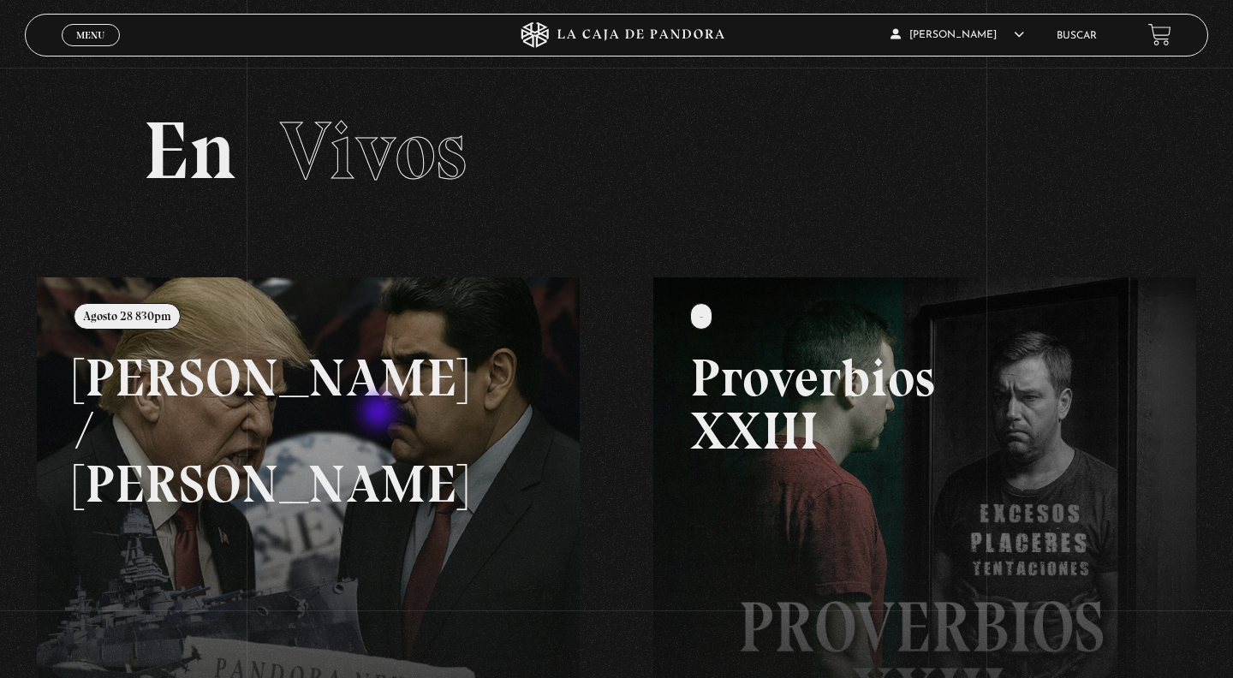 The height and width of the screenshot is (678, 1233). What do you see at coordinates (90, 35) in the screenshot?
I see `span: Menu` at bounding box center [90, 35].